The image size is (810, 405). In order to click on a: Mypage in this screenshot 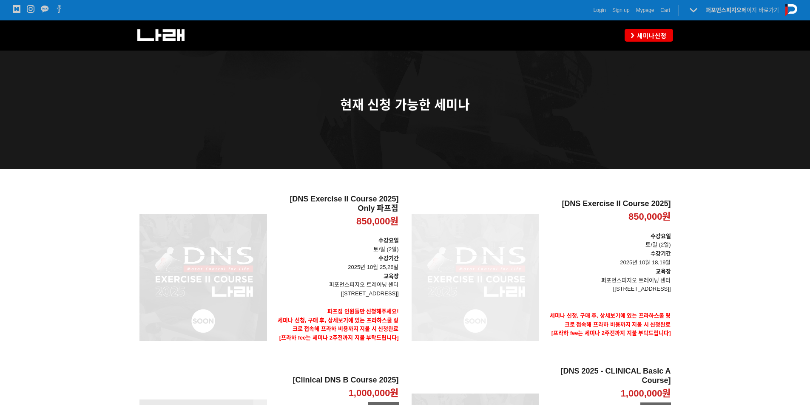, I will do `click(645, 10)`.